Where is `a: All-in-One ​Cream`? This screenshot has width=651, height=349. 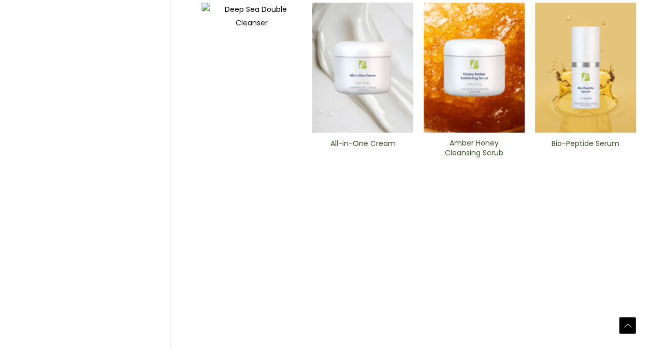
a: All-in-One ​Cream is located at coordinates (363, 150).